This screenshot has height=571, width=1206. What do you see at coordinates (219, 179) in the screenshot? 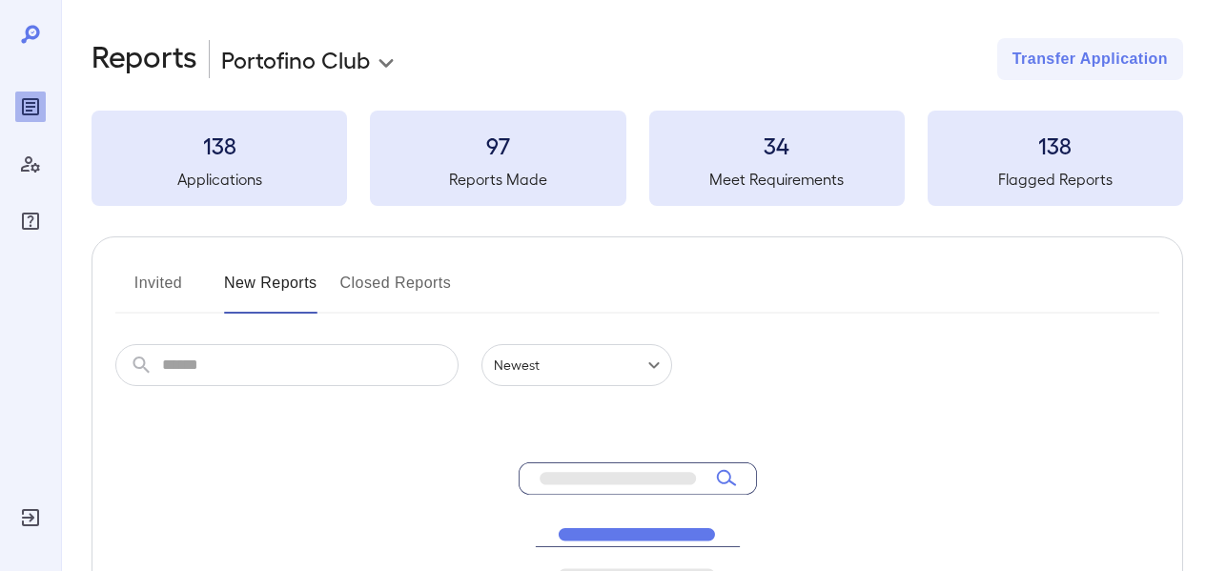
I see `h5: Applications` at bounding box center [219, 179].